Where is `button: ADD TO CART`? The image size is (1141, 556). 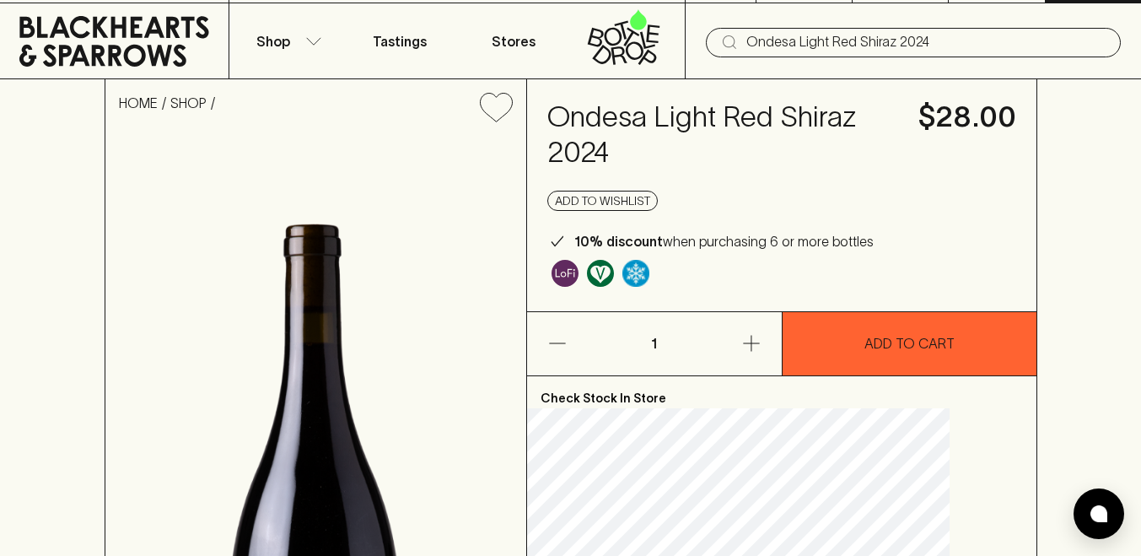
button: ADD TO CART is located at coordinates (909, 343).